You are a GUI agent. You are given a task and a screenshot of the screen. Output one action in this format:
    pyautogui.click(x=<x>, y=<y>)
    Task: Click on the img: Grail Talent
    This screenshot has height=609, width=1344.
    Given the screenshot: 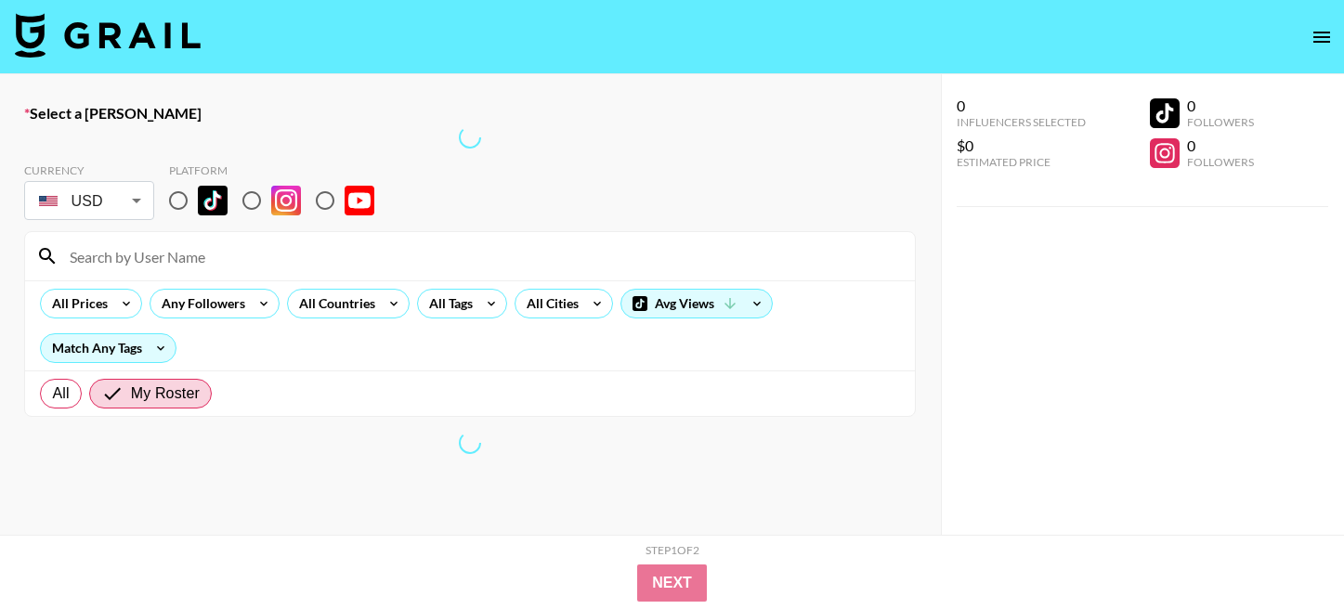 What is the action you would take?
    pyautogui.click(x=108, y=35)
    